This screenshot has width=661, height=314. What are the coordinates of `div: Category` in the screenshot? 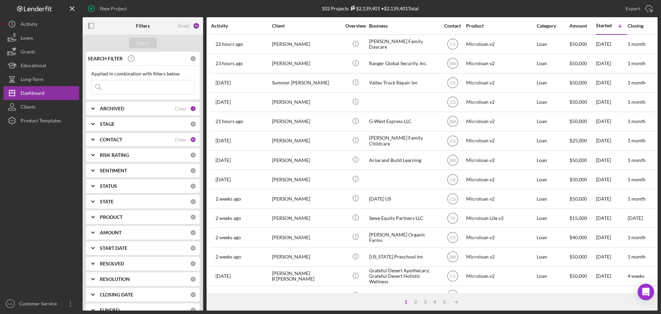 It's located at (553, 26).